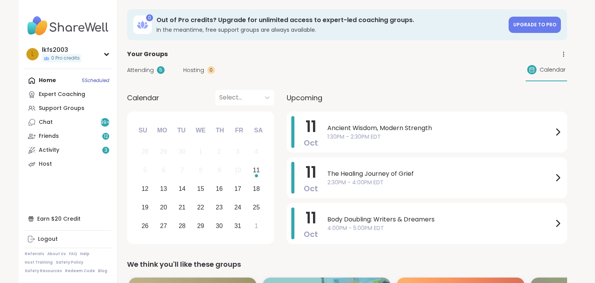 Image resolution: width=595 pixels, height=283 pixels. Describe the element at coordinates (85, 254) in the screenshot. I see `a: Help` at that location.